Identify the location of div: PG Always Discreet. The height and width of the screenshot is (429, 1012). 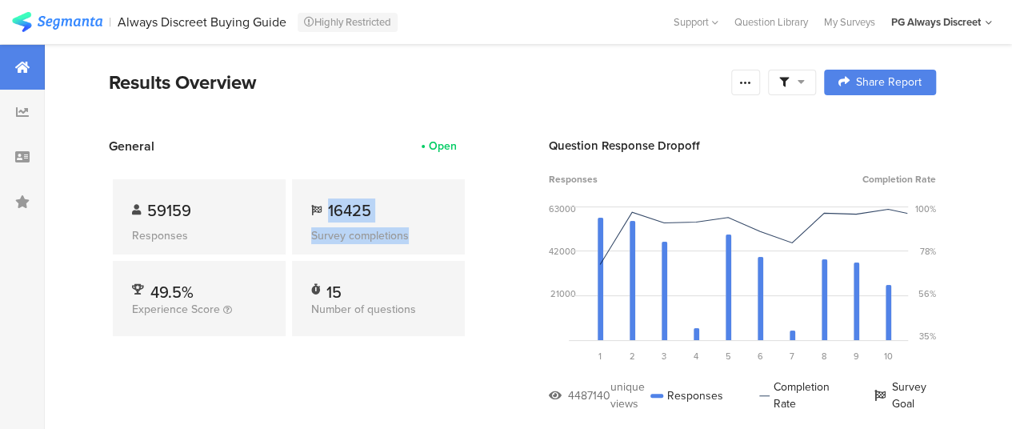
(936, 22).